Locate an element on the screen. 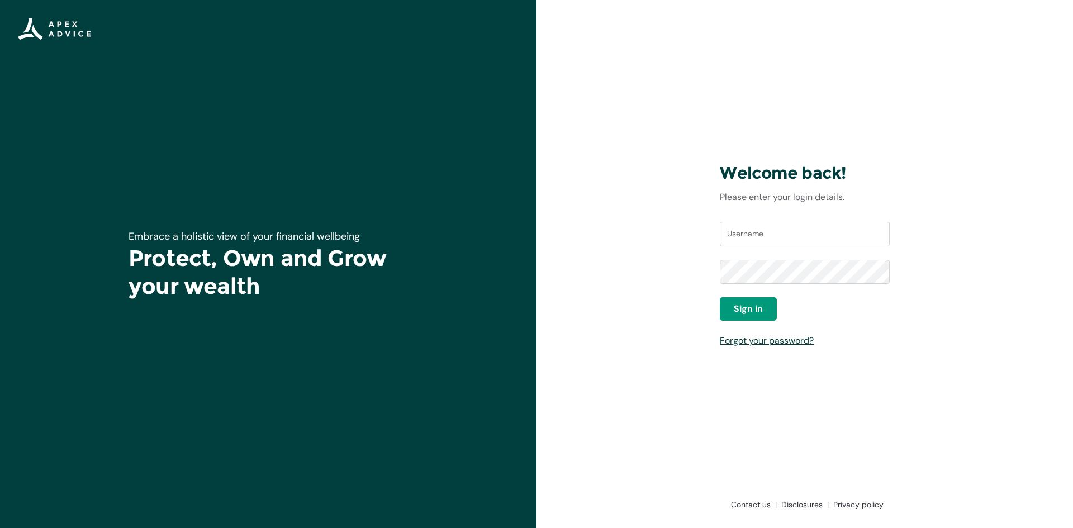 Image resolution: width=1073 pixels, height=528 pixels. a: Privacy policy is located at coordinates (856, 505).